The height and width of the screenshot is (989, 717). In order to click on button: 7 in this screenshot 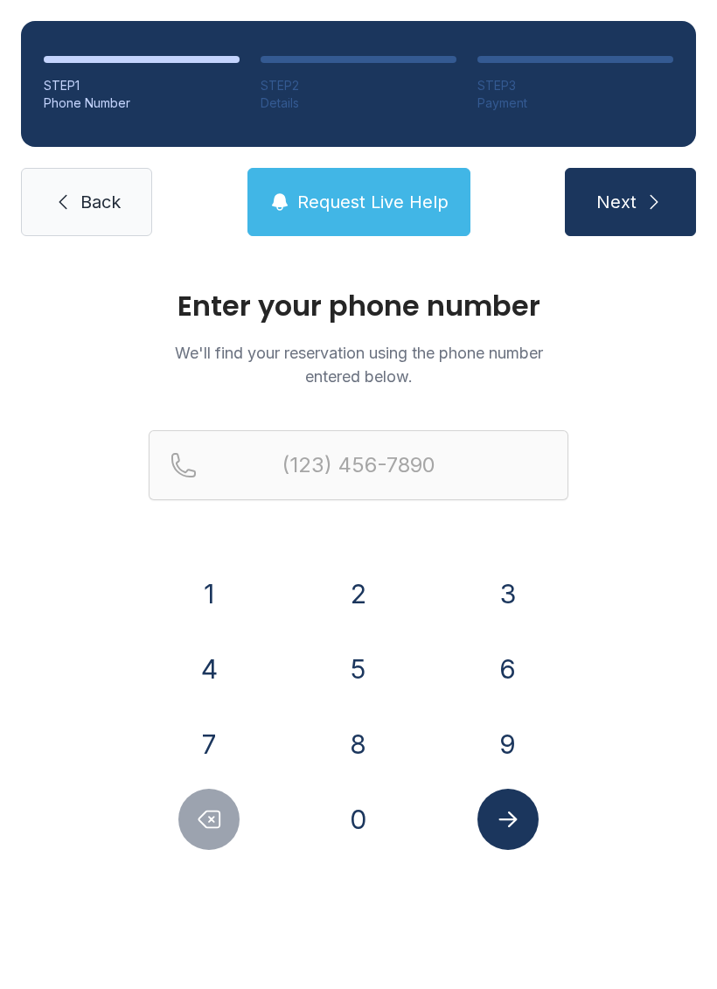, I will do `click(209, 744)`.